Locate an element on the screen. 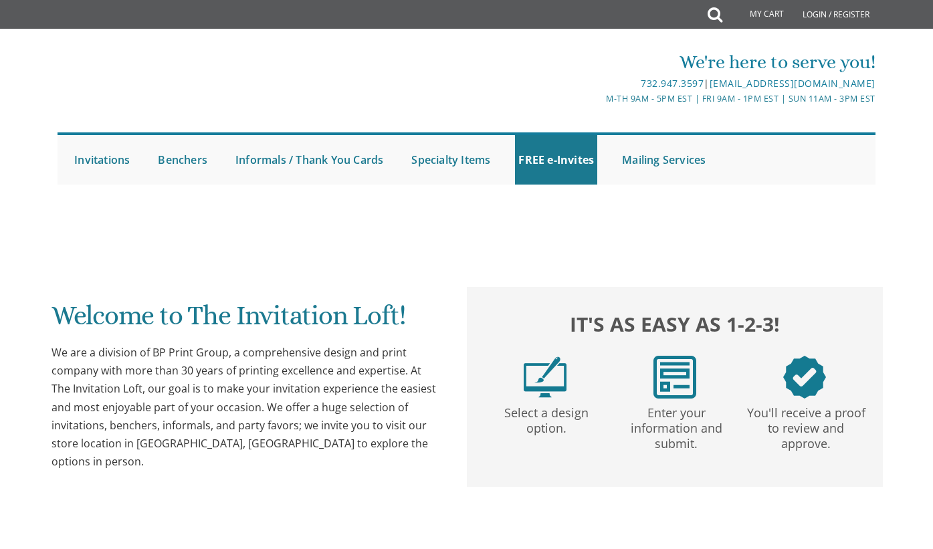 The image size is (933, 549). a: 732.947.3597 is located at coordinates (672, 83).